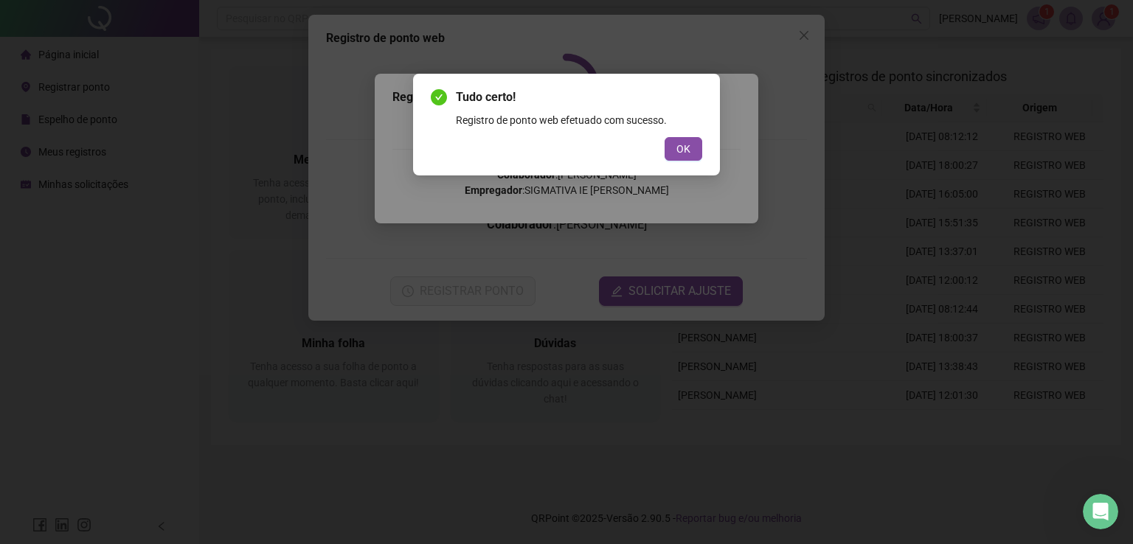  Describe the element at coordinates (683, 149) in the screenshot. I see `span: OK` at that location.